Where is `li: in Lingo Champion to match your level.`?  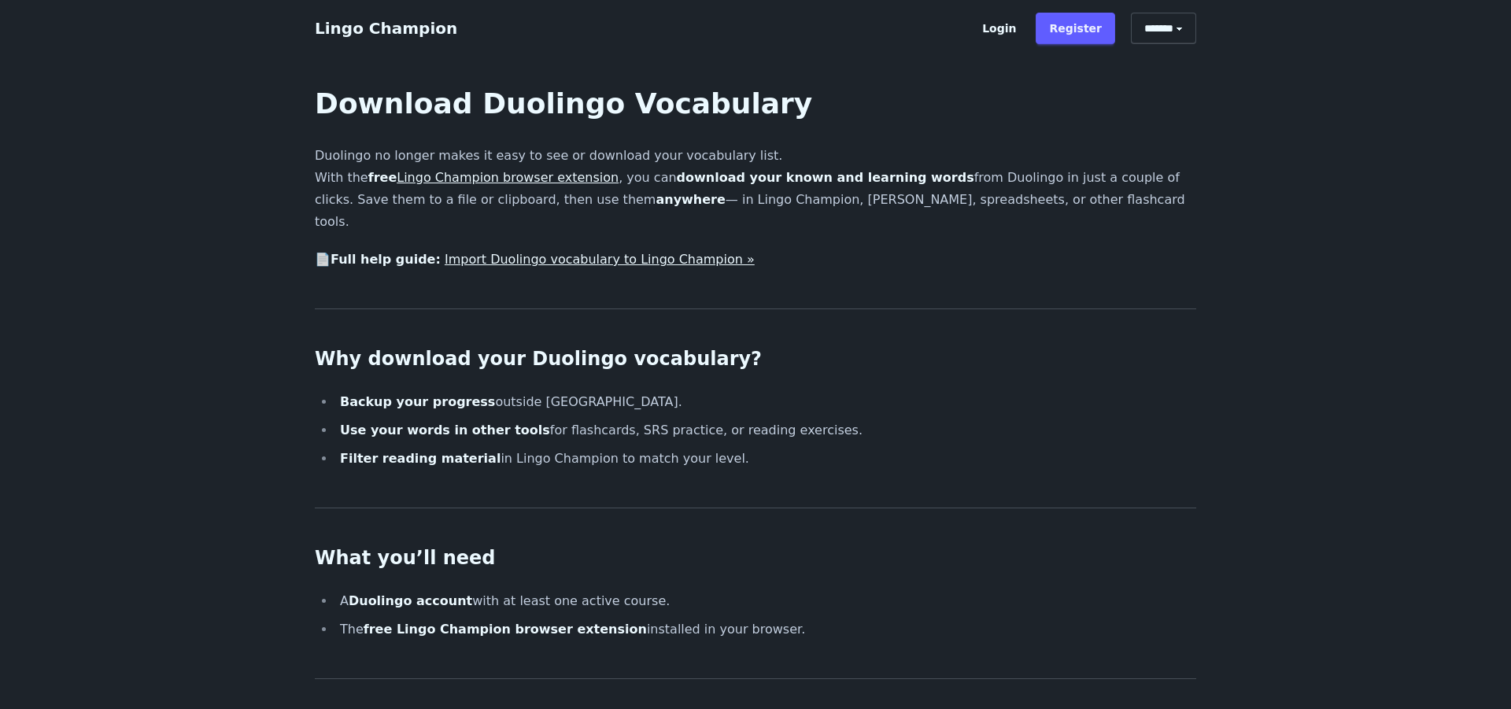 li: in Lingo Champion to match your level. is located at coordinates (766, 459).